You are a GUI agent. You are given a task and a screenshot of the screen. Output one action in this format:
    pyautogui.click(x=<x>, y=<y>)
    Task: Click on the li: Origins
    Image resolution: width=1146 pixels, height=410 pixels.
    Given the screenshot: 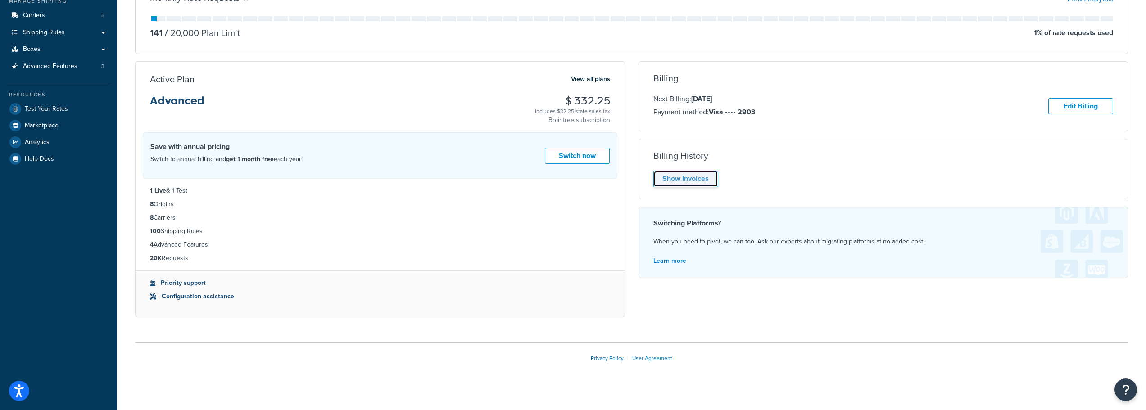 What is the action you would take?
    pyautogui.click(x=380, y=205)
    